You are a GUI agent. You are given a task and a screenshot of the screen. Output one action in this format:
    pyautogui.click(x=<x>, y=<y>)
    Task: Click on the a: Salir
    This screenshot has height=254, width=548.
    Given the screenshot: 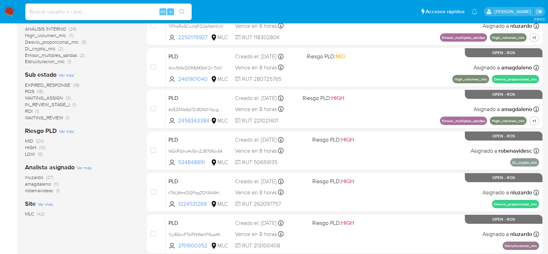 What is the action you would take?
    pyautogui.click(x=539, y=11)
    